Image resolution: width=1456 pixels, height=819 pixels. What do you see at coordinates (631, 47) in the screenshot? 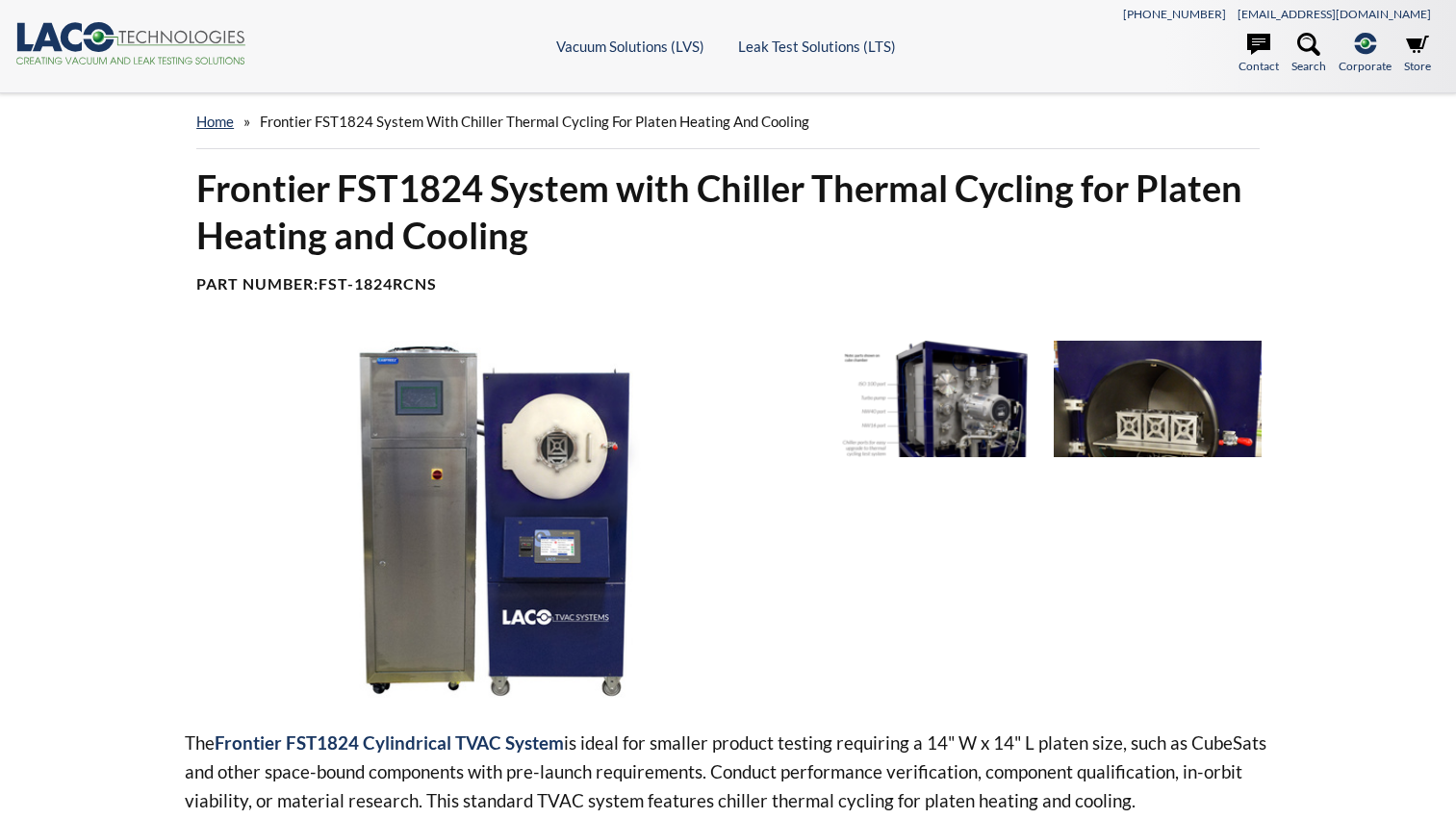
I see `a: Vacuum Solutions (LVS)` at bounding box center [631, 47].